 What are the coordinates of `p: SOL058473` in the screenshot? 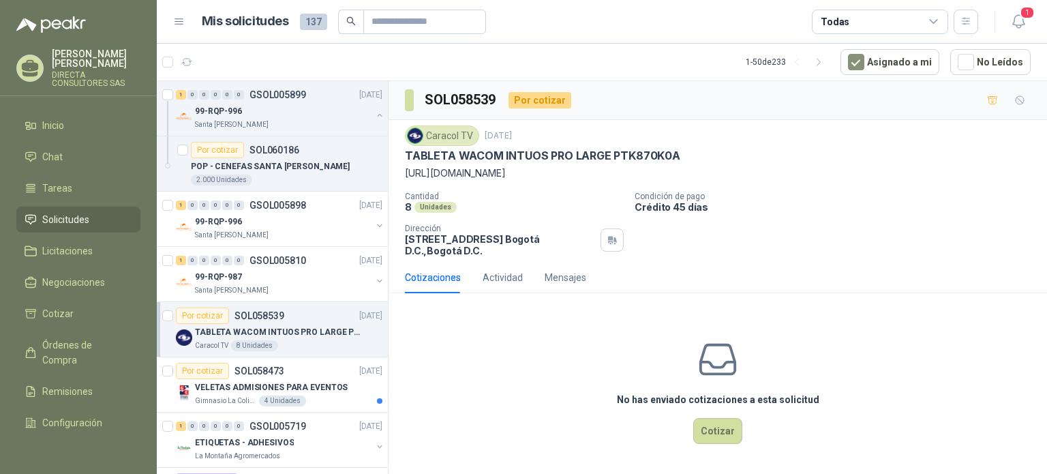 It's located at (259, 371).